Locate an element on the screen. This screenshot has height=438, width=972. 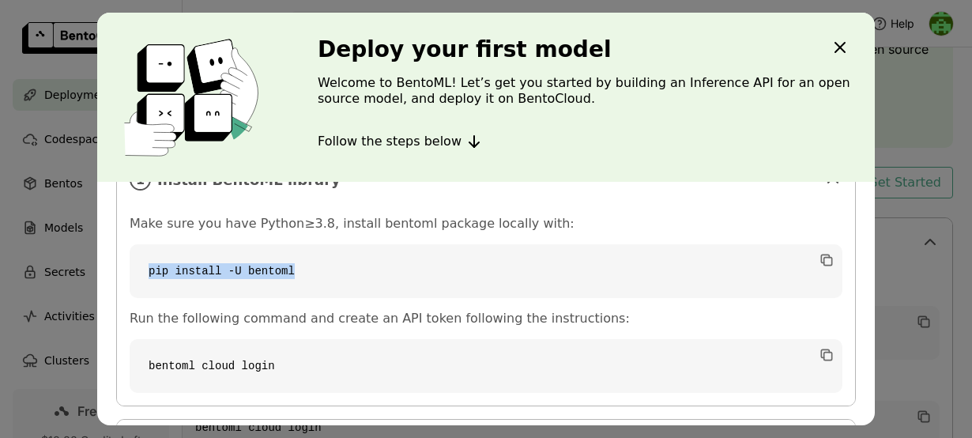
img: cover onboarding is located at coordinates (194, 97).